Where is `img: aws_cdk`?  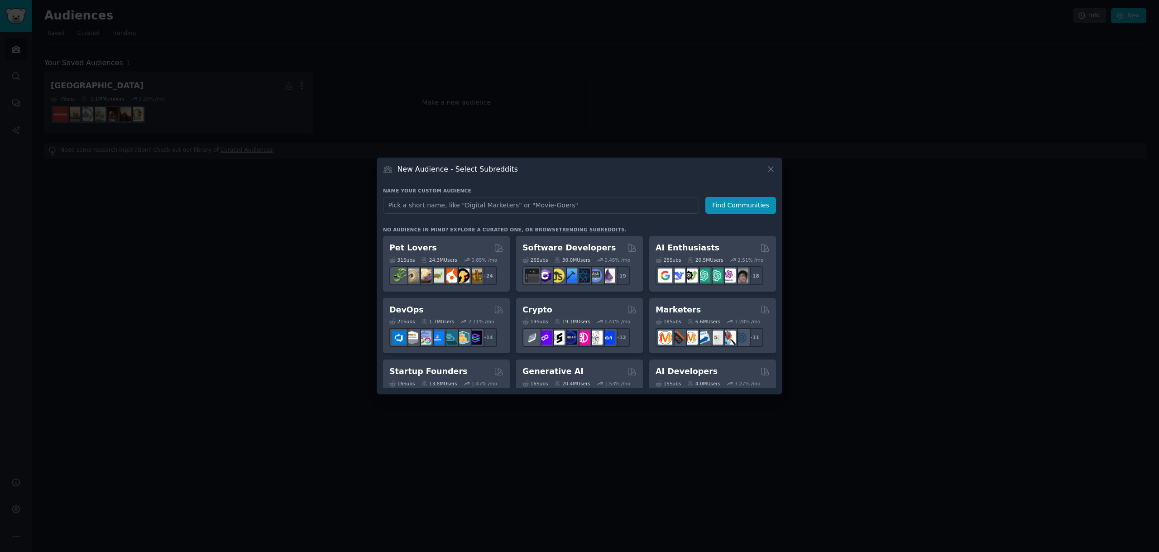
img: aws_cdk is located at coordinates (462, 337).